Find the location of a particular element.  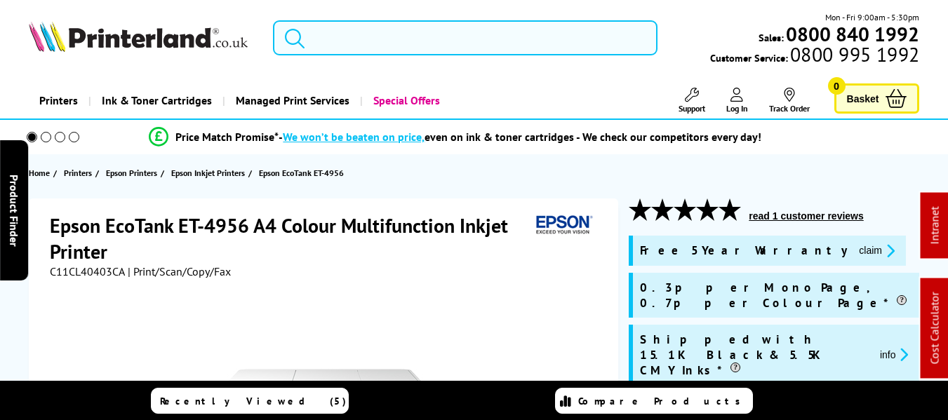

span: 0.3p per Mono Page, 0.7p per Colour Page* is located at coordinates (776, 296).